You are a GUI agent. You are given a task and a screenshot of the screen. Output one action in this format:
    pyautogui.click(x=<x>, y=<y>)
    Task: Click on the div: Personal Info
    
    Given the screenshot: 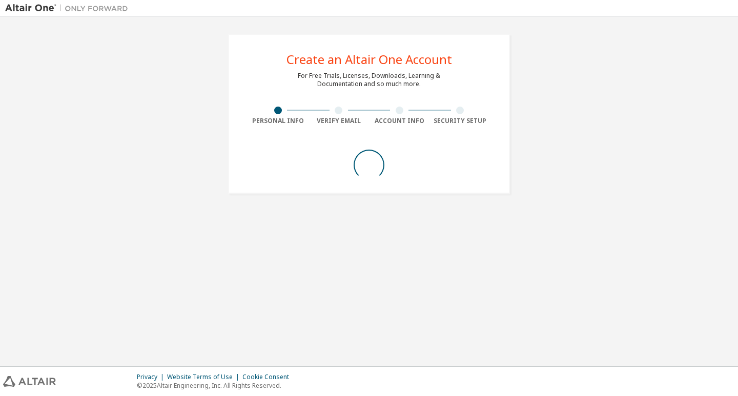 What is the action you would take?
    pyautogui.click(x=278, y=121)
    